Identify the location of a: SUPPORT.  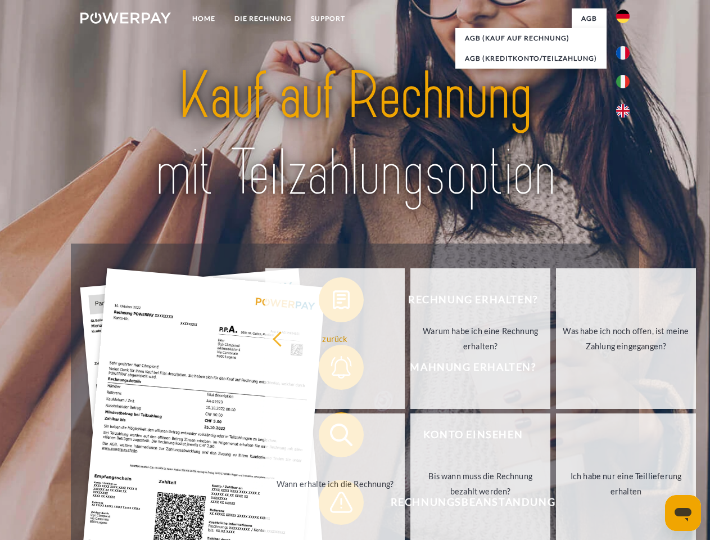
(328, 19).